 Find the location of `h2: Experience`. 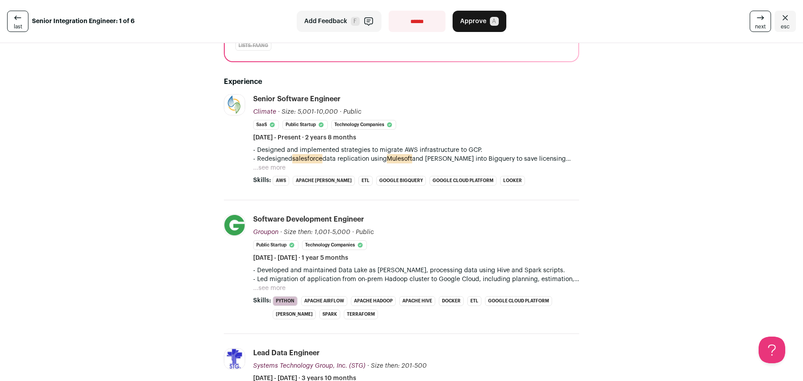

h2: Experience is located at coordinates (401, 82).